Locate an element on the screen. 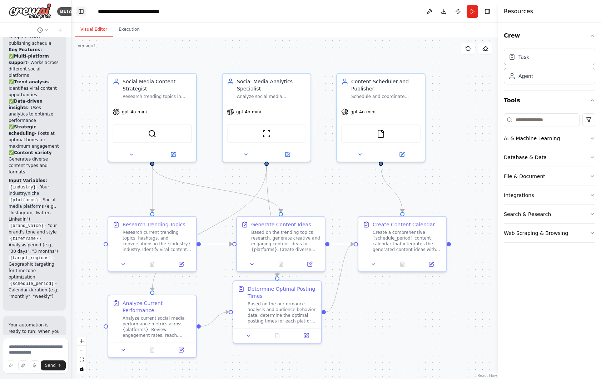  div: Social Media Analytics SpecialistAnalyze social media engagement metrics, identify optimal postin... is located at coordinates (267, 118).